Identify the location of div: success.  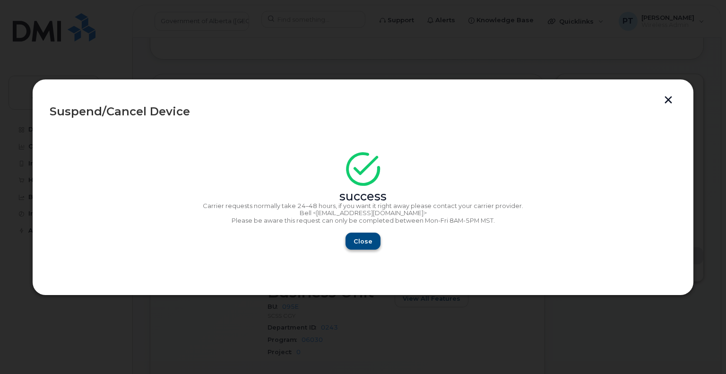
(363, 197).